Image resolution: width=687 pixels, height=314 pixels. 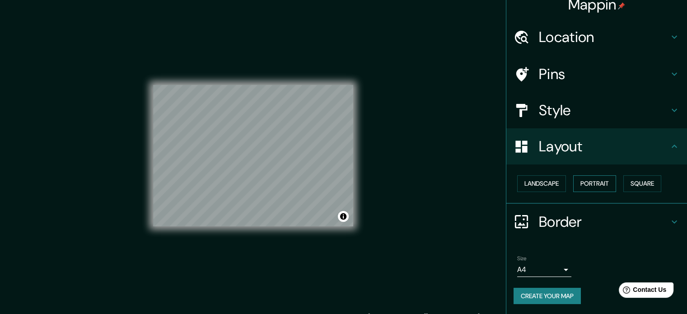 What do you see at coordinates (604, 74) in the screenshot?
I see `h4: Pins` at bounding box center [604, 74].